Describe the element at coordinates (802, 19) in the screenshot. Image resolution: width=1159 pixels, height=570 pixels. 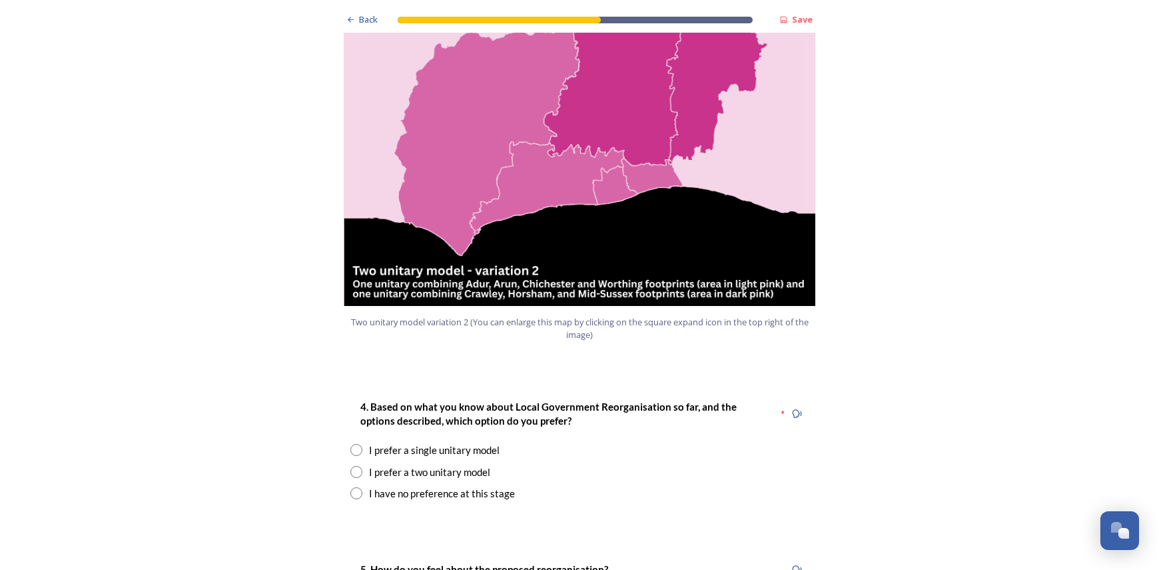
I see `strong: Save` at that location.